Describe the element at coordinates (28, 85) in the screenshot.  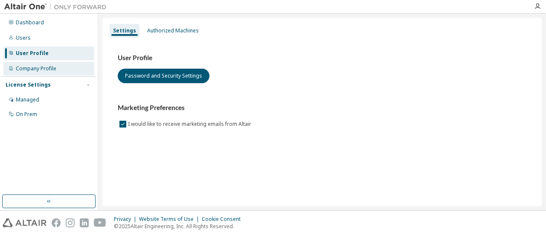
I see `div: License Settings` at that location.